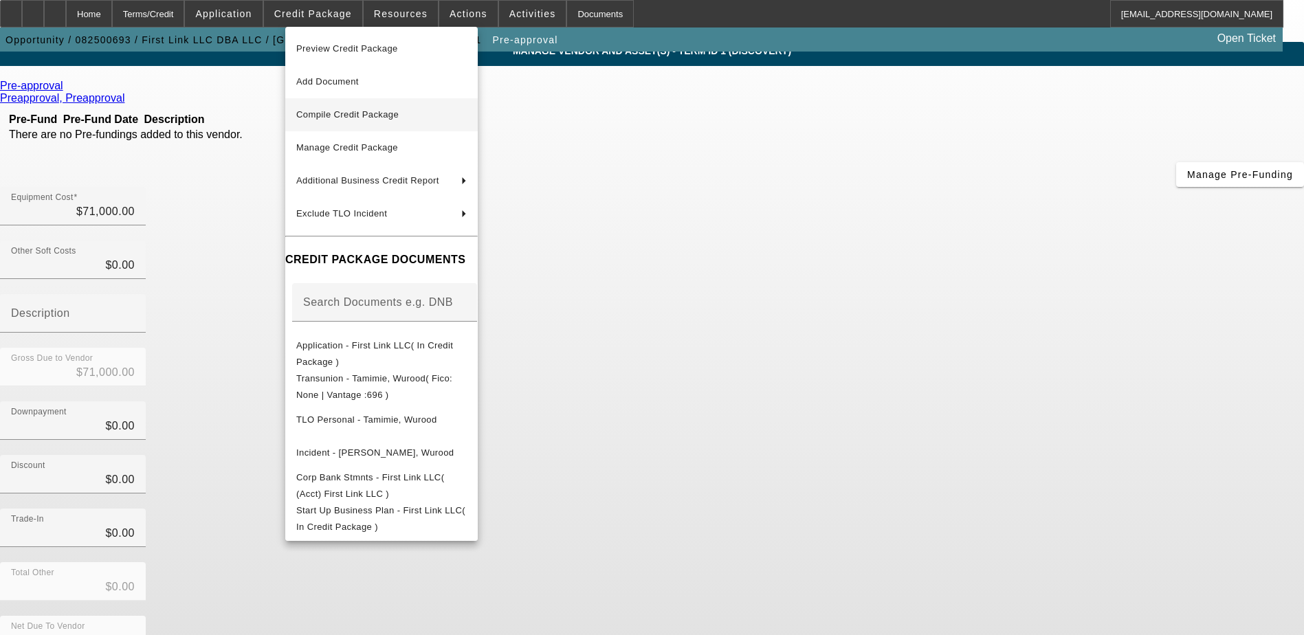  Describe the element at coordinates (327, 81) in the screenshot. I see `span: Add Document` at that location.